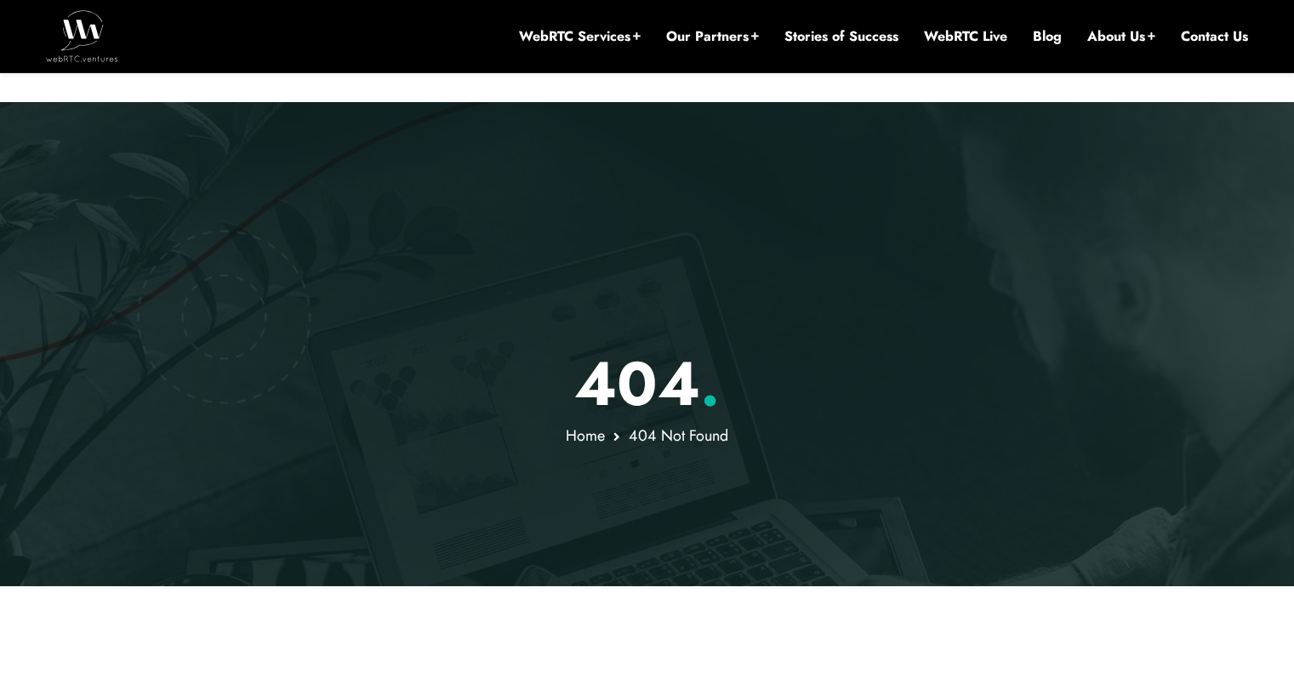 The image size is (1294, 673). What do you see at coordinates (678, 436) in the screenshot?
I see `span: 404 Not Found` at bounding box center [678, 436].